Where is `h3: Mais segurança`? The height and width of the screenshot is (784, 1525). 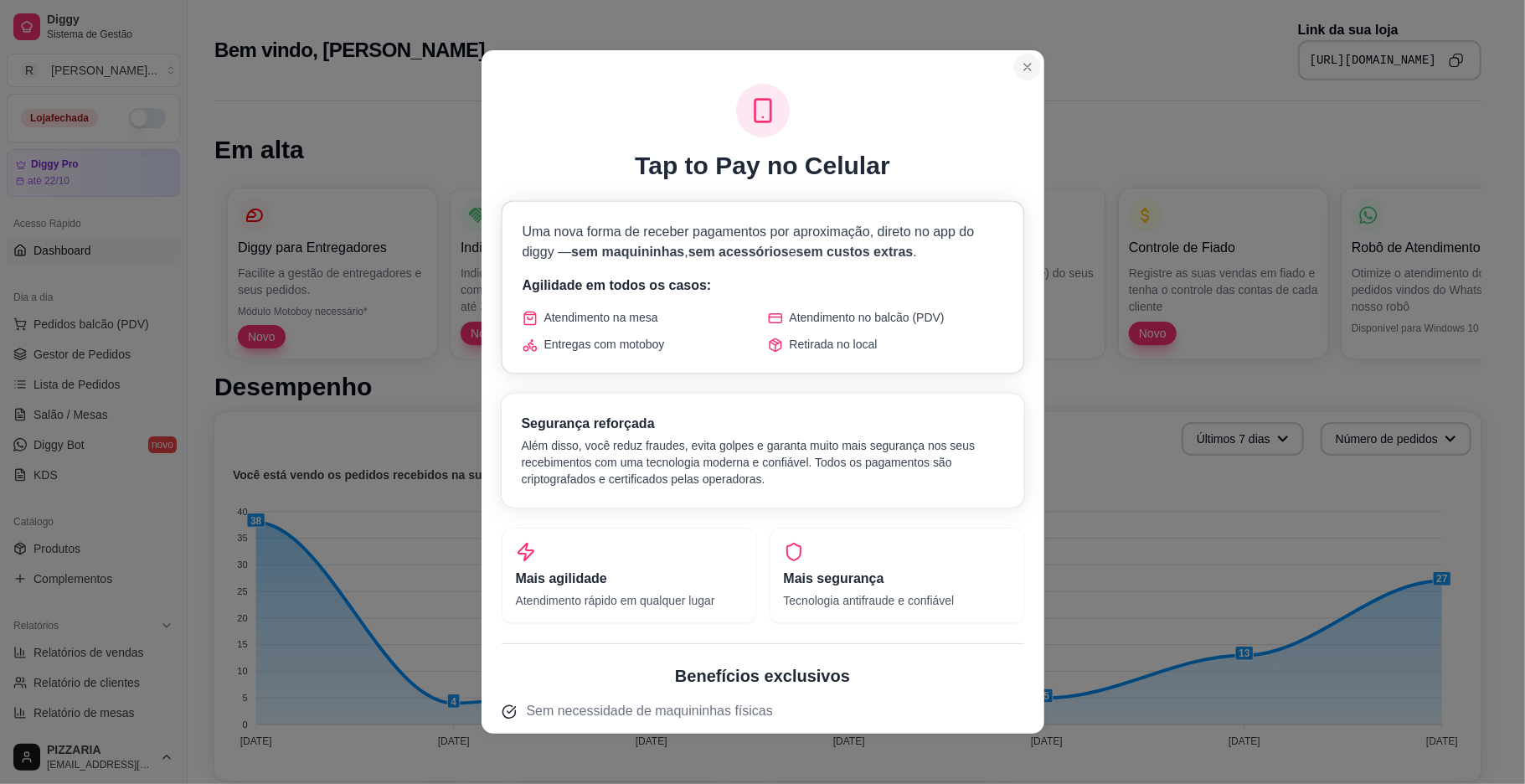
h3: Mais segurança is located at coordinates (897, 578).